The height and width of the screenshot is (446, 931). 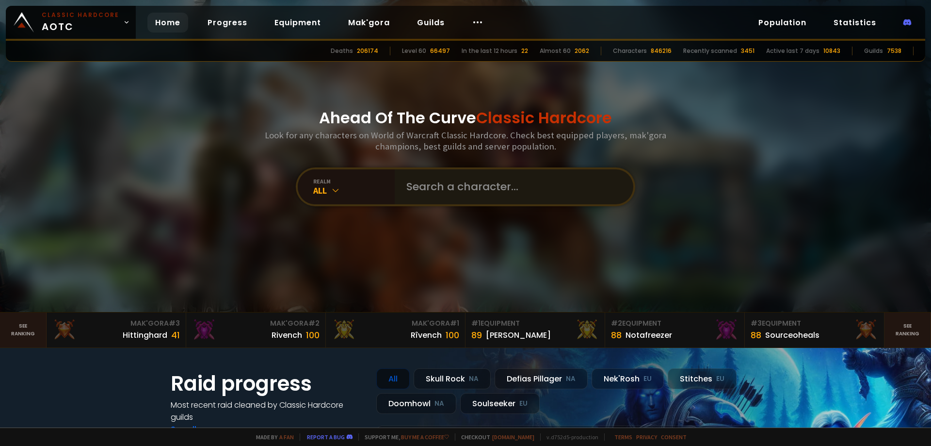 What do you see at coordinates (544, 117) in the screenshot?
I see `span: Classic Hardcore` at bounding box center [544, 117].